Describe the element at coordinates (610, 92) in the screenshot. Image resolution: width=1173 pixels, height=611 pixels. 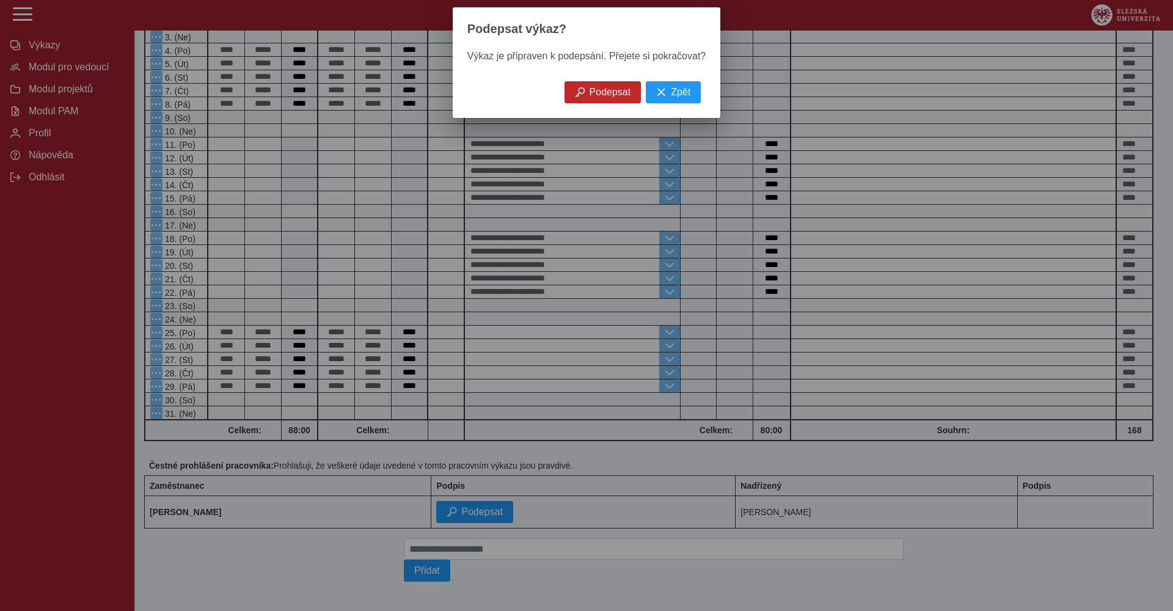
I see `span: Podepsat` at that location.